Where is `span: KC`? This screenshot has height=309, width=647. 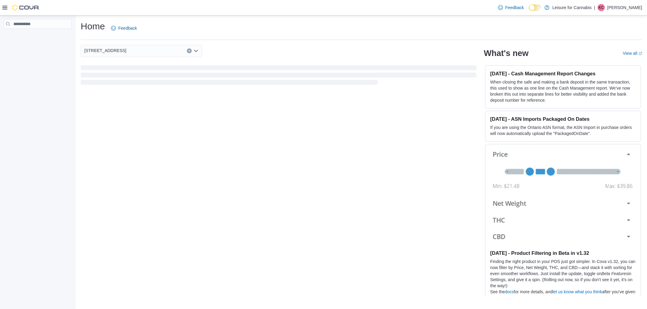 span: KC is located at coordinates (601, 8).